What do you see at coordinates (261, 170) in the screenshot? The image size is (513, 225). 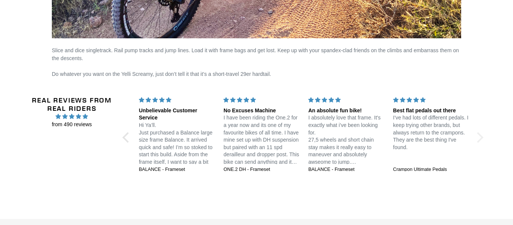 I see `div: ONE.2 DH - Frameset` at bounding box center [261, 170].